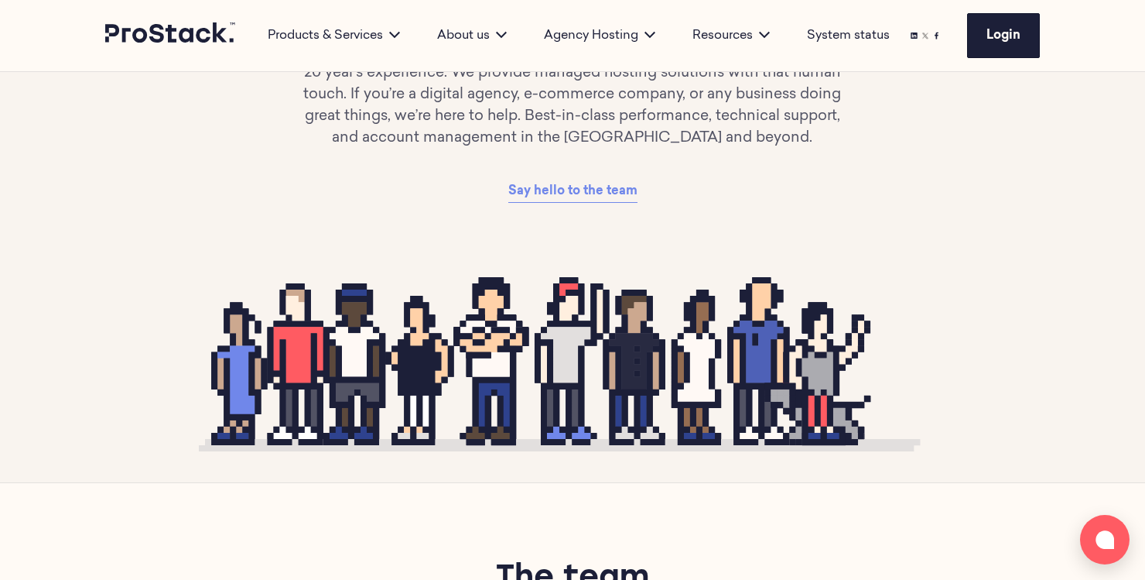 The image size is (1145, 580). I want to click on a: Say hello to the team, so click(573, 191).